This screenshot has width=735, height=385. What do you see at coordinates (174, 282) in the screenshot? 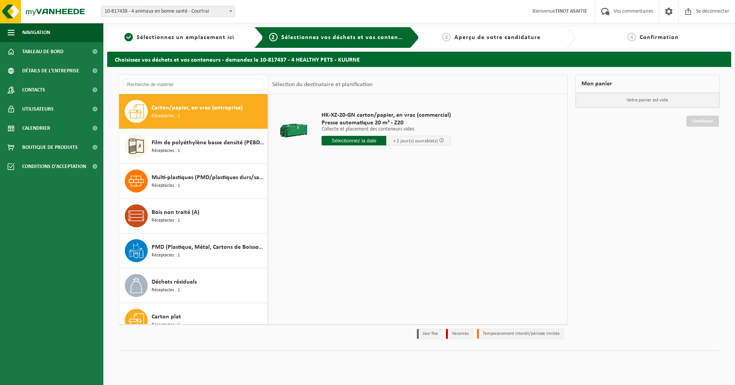
I see `font: Déchets résiduels` at bounding box center [174, 282].